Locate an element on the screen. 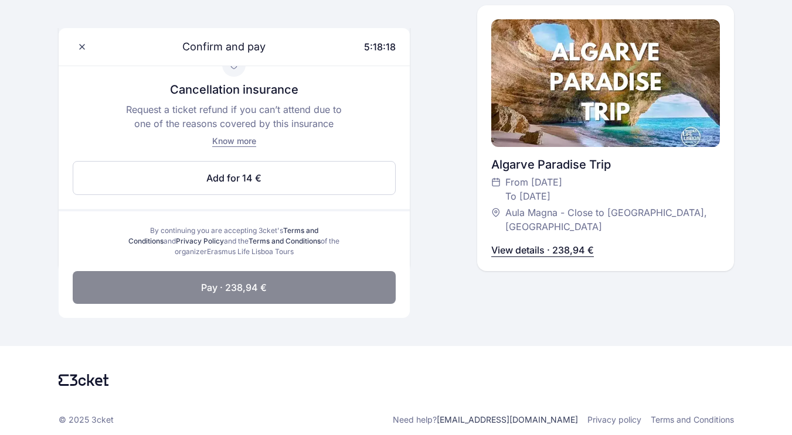 The image size is (792, 435). p: Request a ticket refund if you can’t attend due to one of the reasons covered by this insurance is located at coordinates (234, 117).